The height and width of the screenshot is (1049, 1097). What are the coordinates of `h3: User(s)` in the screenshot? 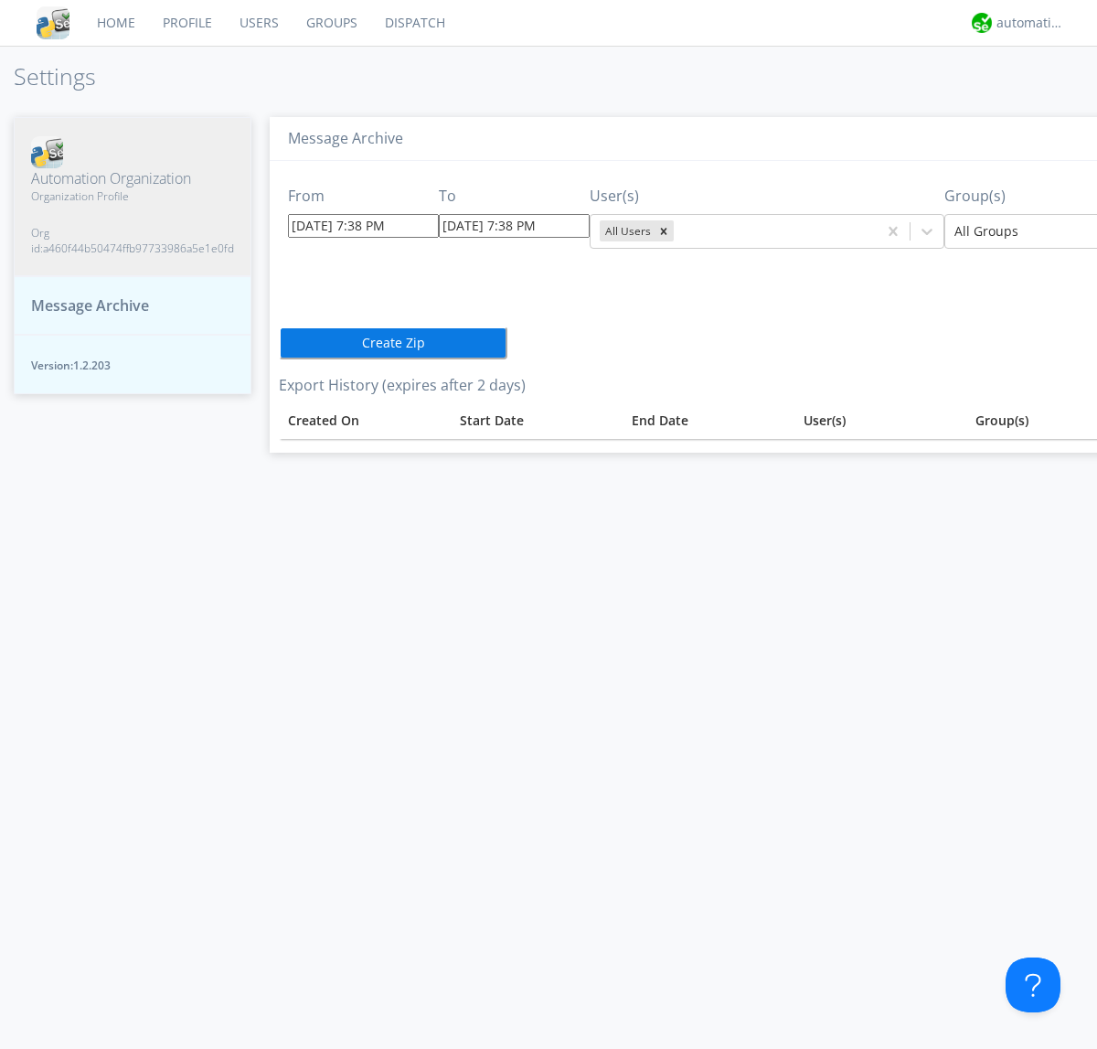 It's located at (767, 197).